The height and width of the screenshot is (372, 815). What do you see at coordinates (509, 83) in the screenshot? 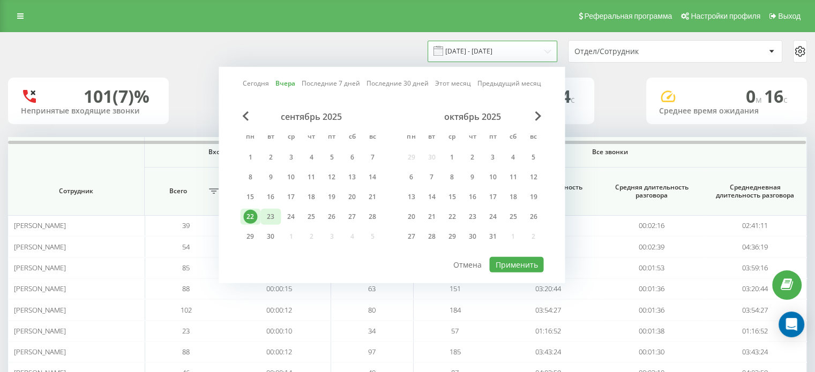
I see `a: Предыдущий месяц` at bounding box center [509, 83].